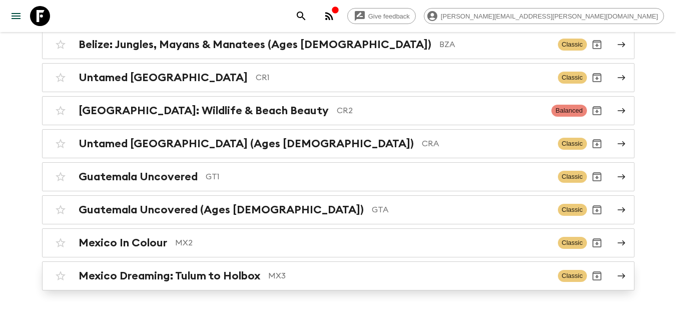 The height and width of the screenshot is (317, 676). I want to click on p: BZA, so click(494, 45).